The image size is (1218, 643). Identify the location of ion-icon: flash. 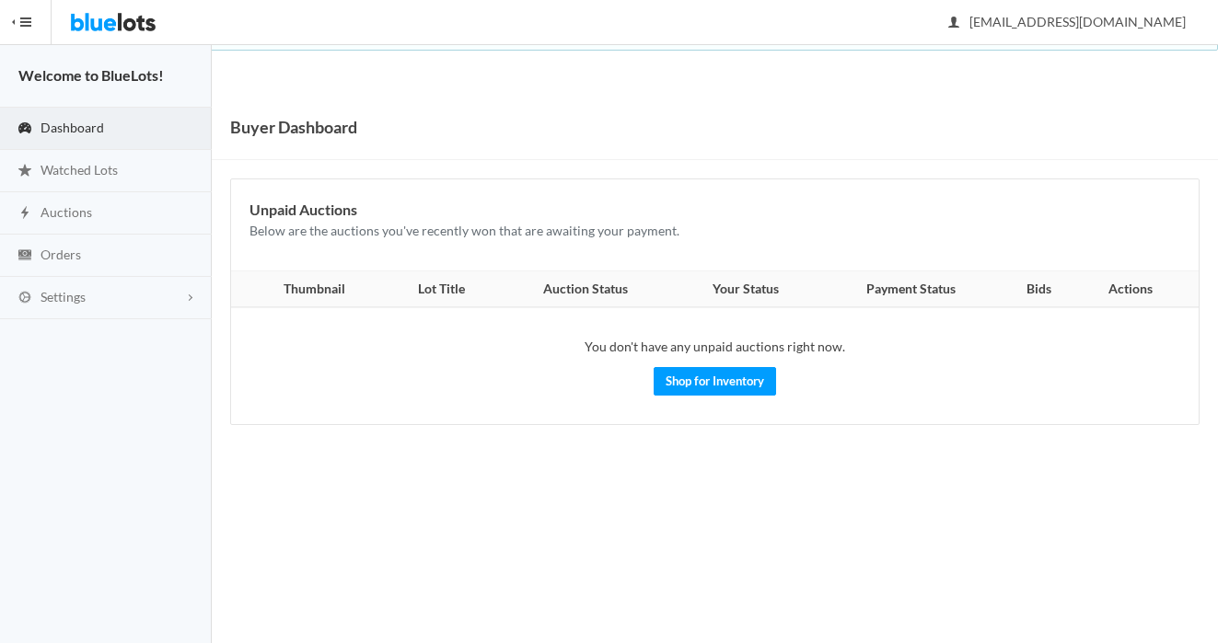
(25, 214).